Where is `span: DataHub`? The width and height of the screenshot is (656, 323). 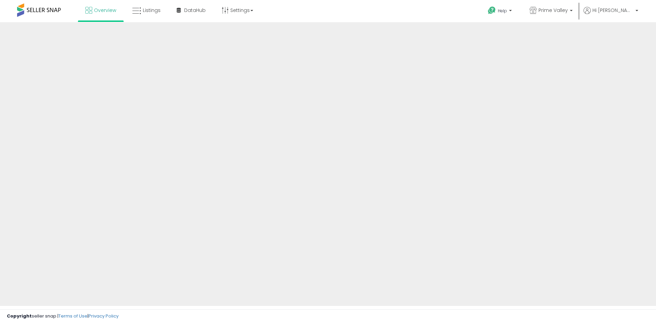
span: DataHub is located at coordinates (195, 10).